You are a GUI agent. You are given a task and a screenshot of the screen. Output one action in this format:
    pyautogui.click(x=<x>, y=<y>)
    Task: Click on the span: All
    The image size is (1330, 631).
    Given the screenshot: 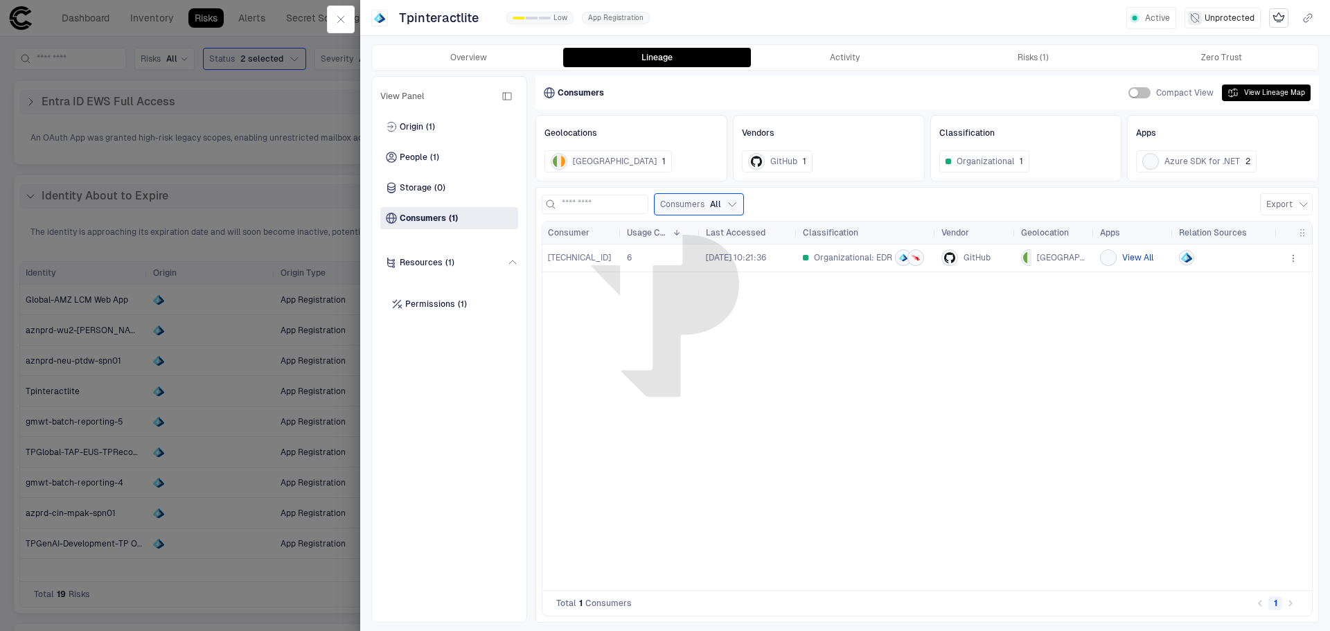 What is the action you would take?
    pyautogui.click(x=715, y=204)
    